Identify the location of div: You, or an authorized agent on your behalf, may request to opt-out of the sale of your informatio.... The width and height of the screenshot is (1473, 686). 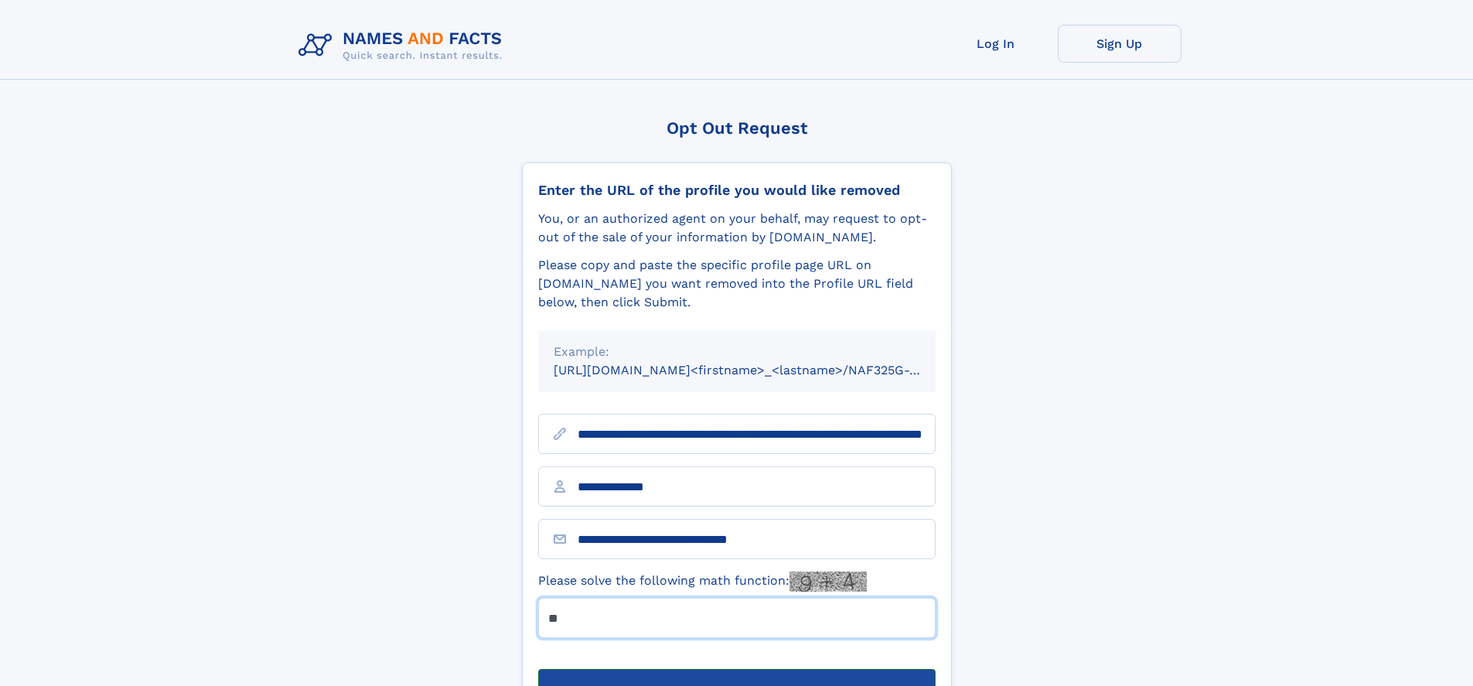
(737, 228).